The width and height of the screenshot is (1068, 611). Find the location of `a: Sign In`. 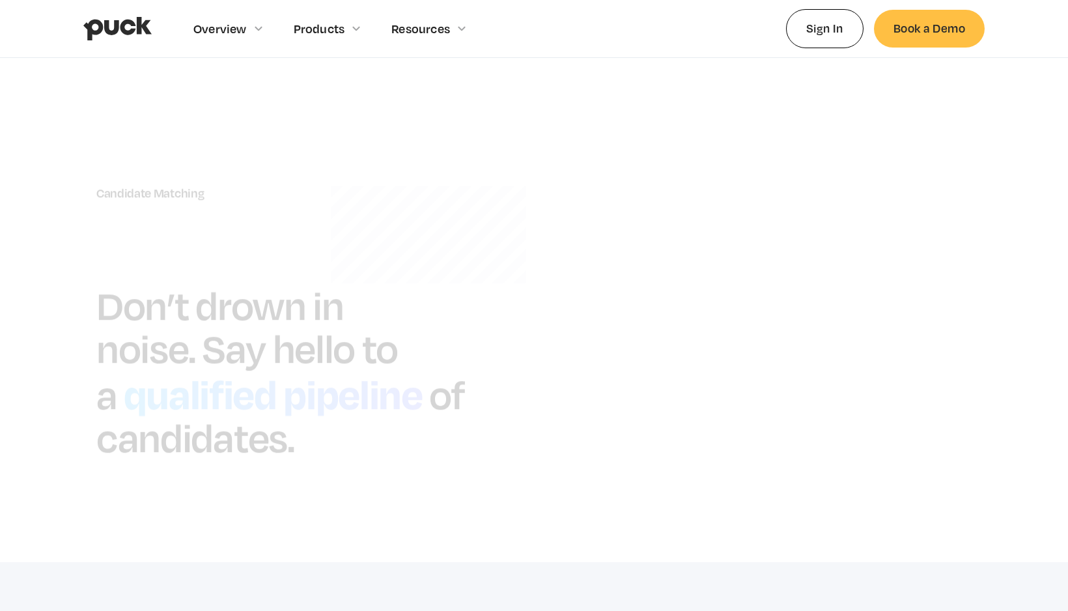

a: Sign In is located at coordinates (824, 28).